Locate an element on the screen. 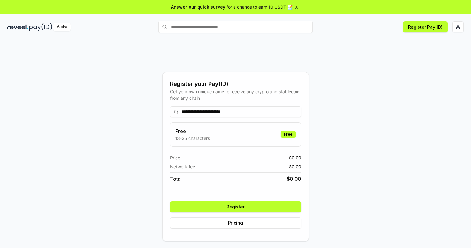 This screenshot has height=248, width=471. span: Price is located at coordinates (175, 157).